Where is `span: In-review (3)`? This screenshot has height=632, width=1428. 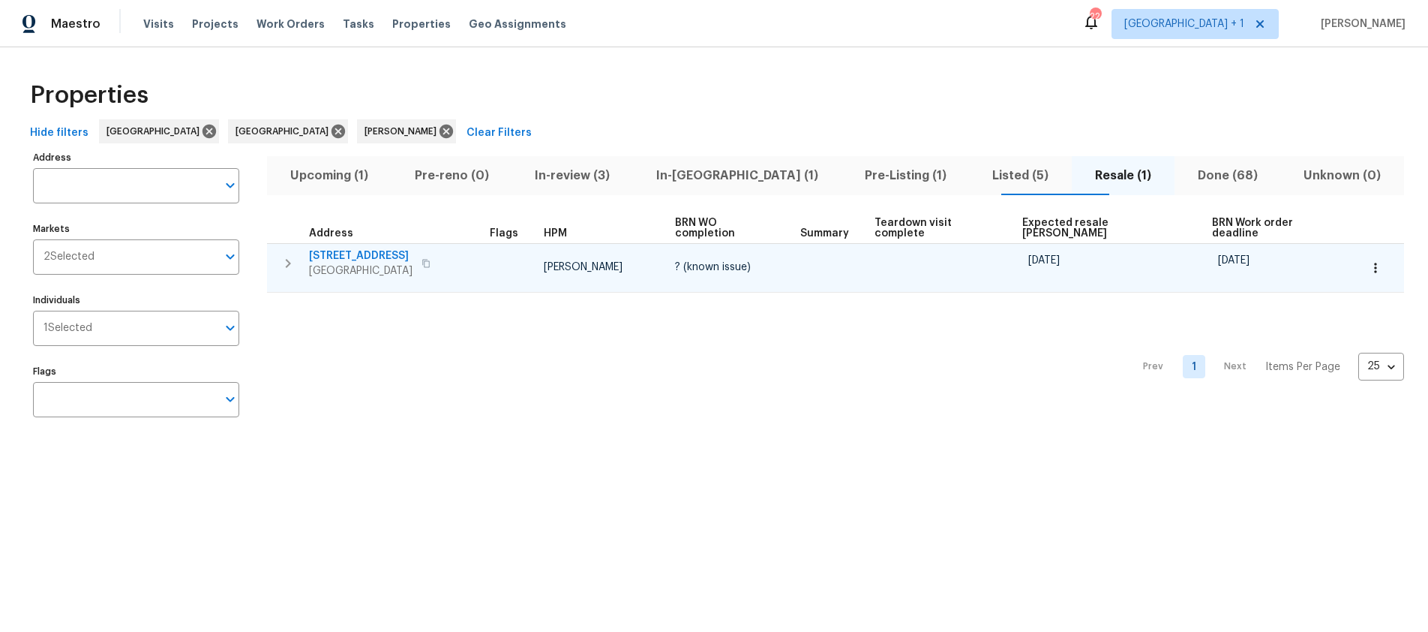
span: In-review (3) is located at coordinates (572, 176).